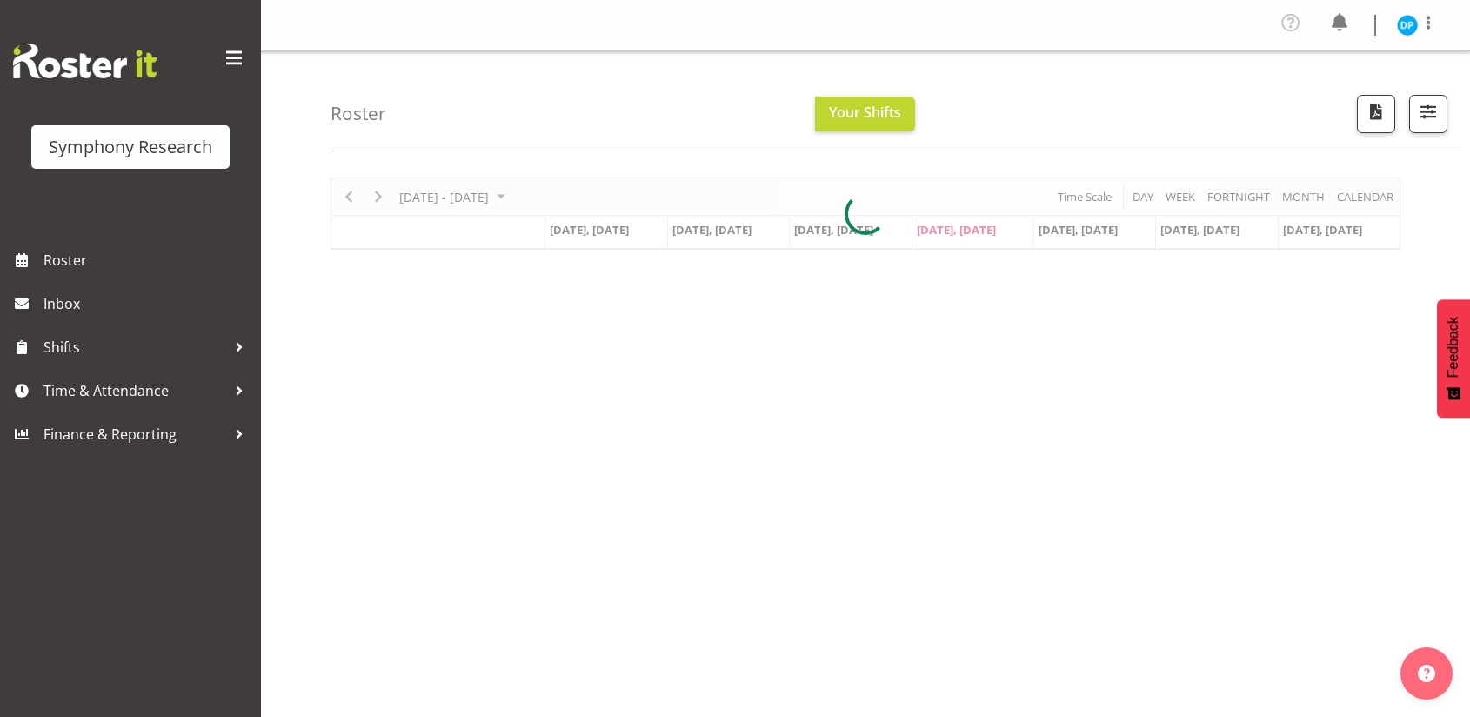 The height and width of the screenshot is (717, 1470). What do you see at coordinates (148, 260) in the screenshot?
I see `span: Roster` at bounding box center [148, 260].